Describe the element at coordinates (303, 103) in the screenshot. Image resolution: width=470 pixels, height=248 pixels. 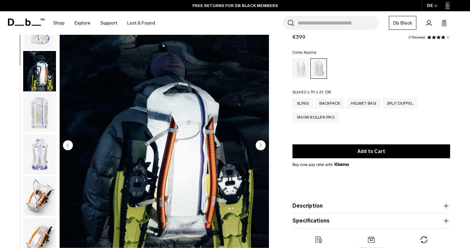
I see `a: Sling` at that location.